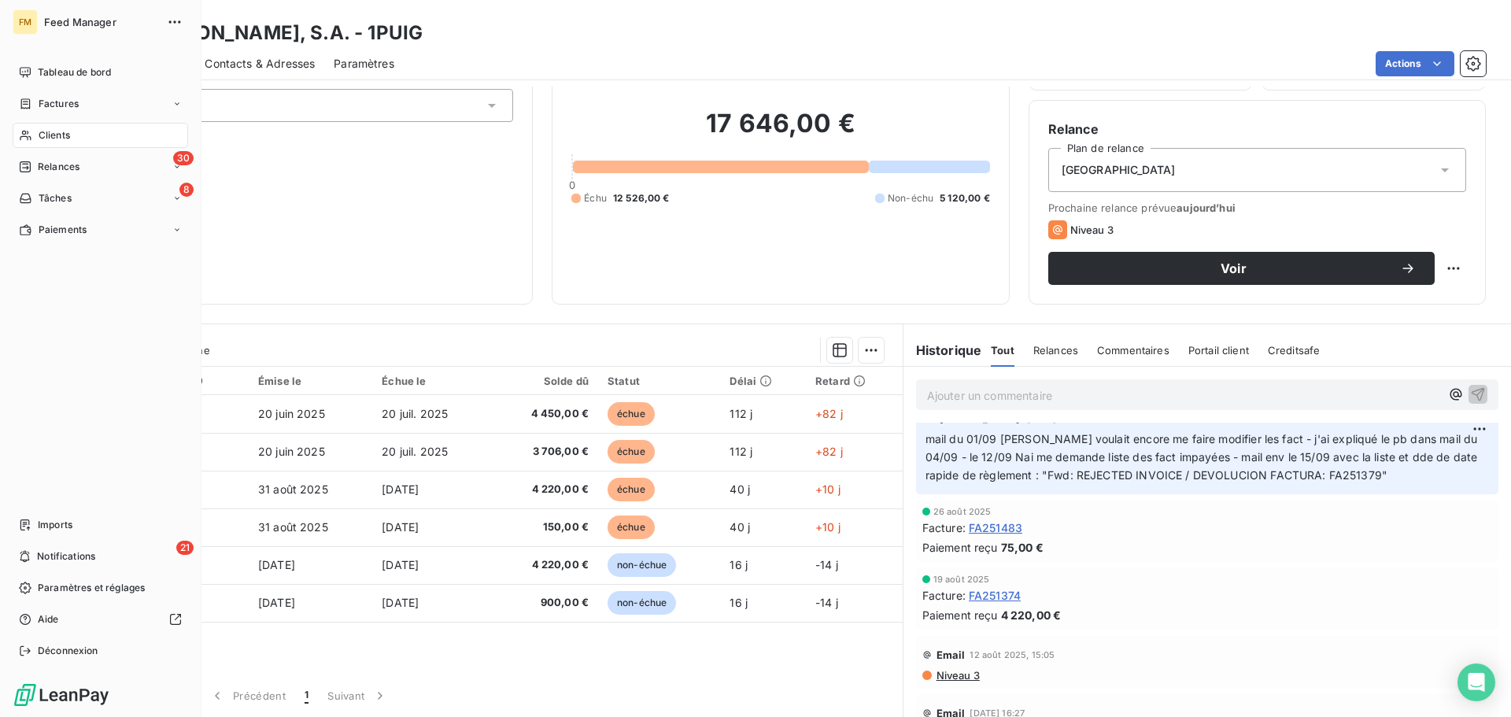 Image resolution: width=1511 pixels, height=717 pixels. What do you see at coordinates (545, 452) in the screenshot?
I see `span: 3 706,00 €` at bounding box center [545, 452].